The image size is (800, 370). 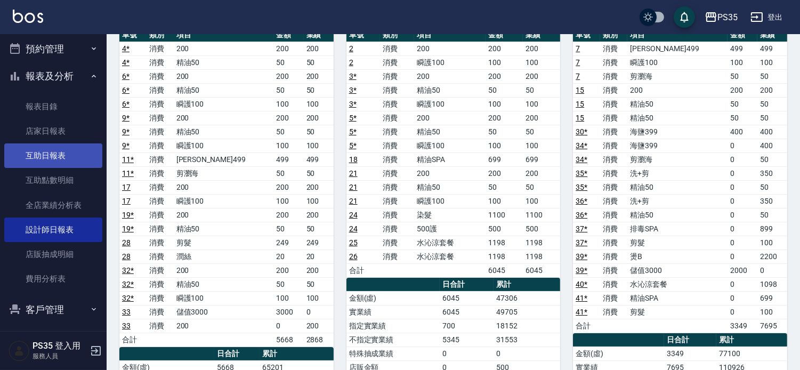 What do you see at coordinates (353, 256) in the screenshot?
I see `a: 26` at bounding box center [353, 256].